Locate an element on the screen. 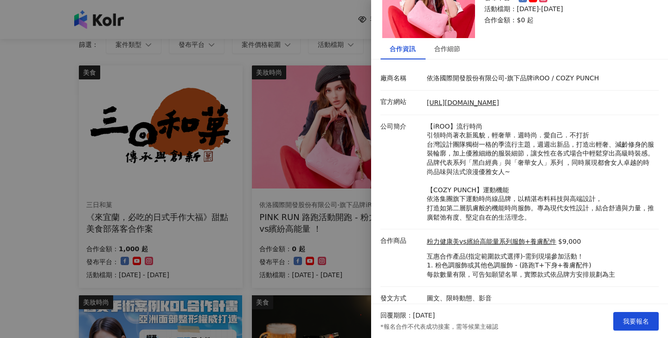  p: 官方網站 is located at coordinates (401, 102).